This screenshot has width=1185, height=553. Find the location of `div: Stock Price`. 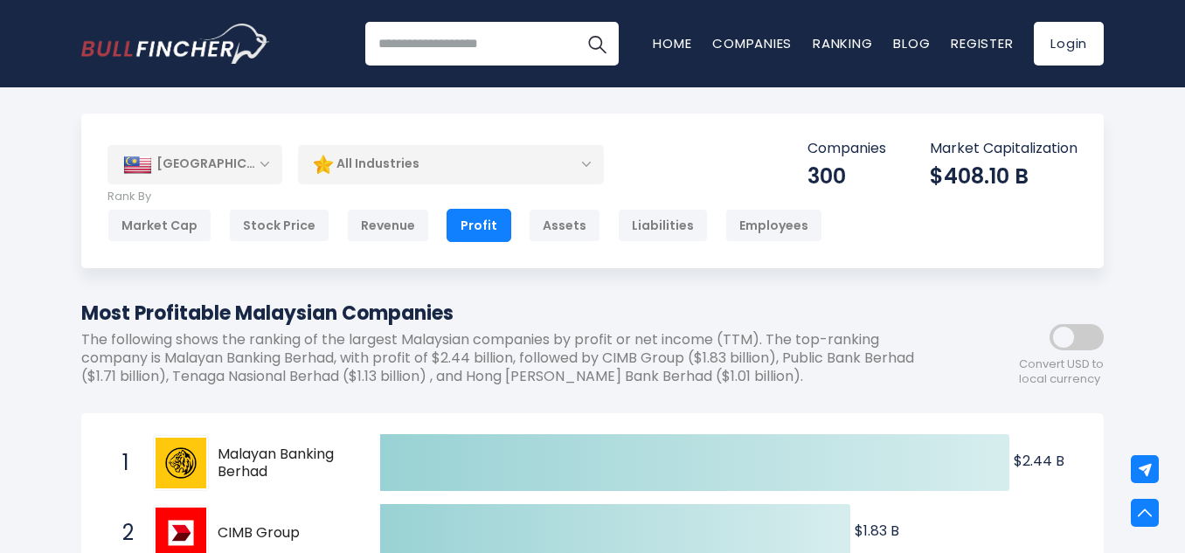

div: Stock Price is located at coordinates (279, 225).